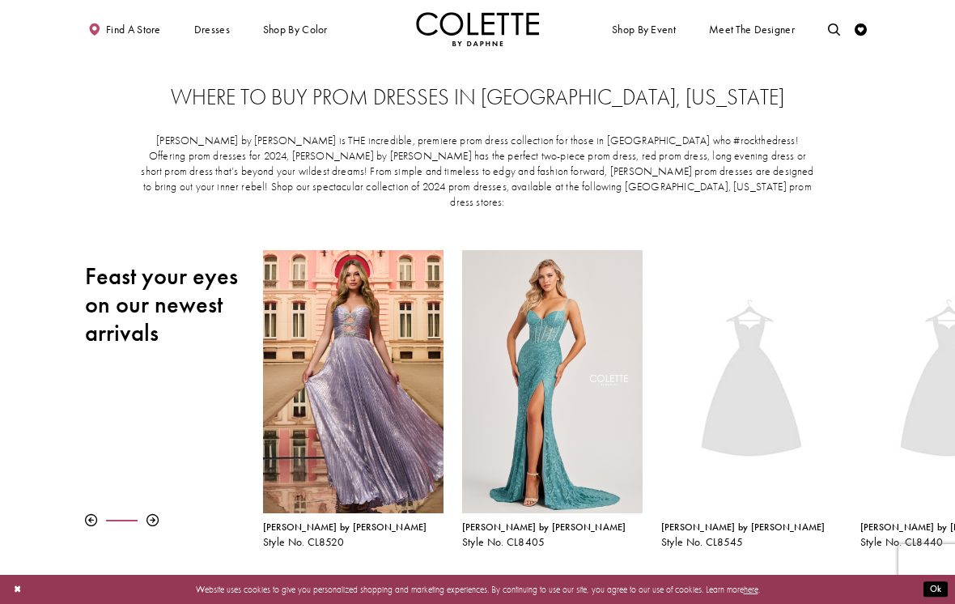  What do you see at coordinates (751, 589) in the screenshot?
I see `a: here` at bounding box center [751, 589].